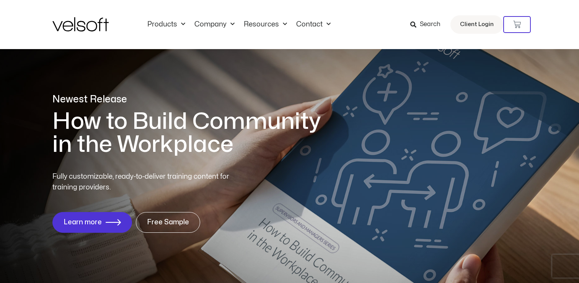 Image resolution: width=579 pixels, height=283 pixels. What do you see at coordinates (83, 222) in the screenshot?
I see `span: Learn more` at bounding box center [83, 222].